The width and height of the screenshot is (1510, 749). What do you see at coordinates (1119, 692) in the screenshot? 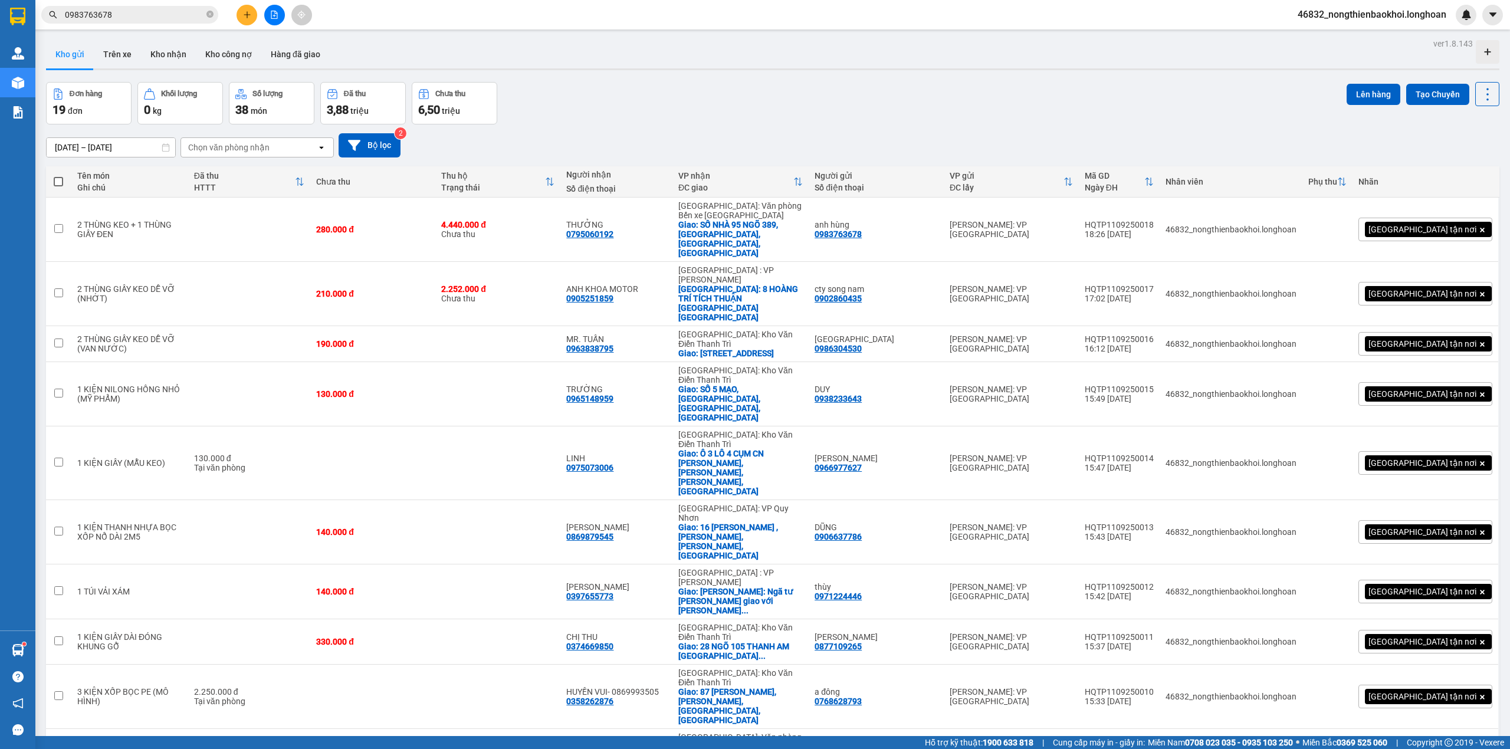
I see `div: HQTP1109250010` at bounding box center [1119, 692].